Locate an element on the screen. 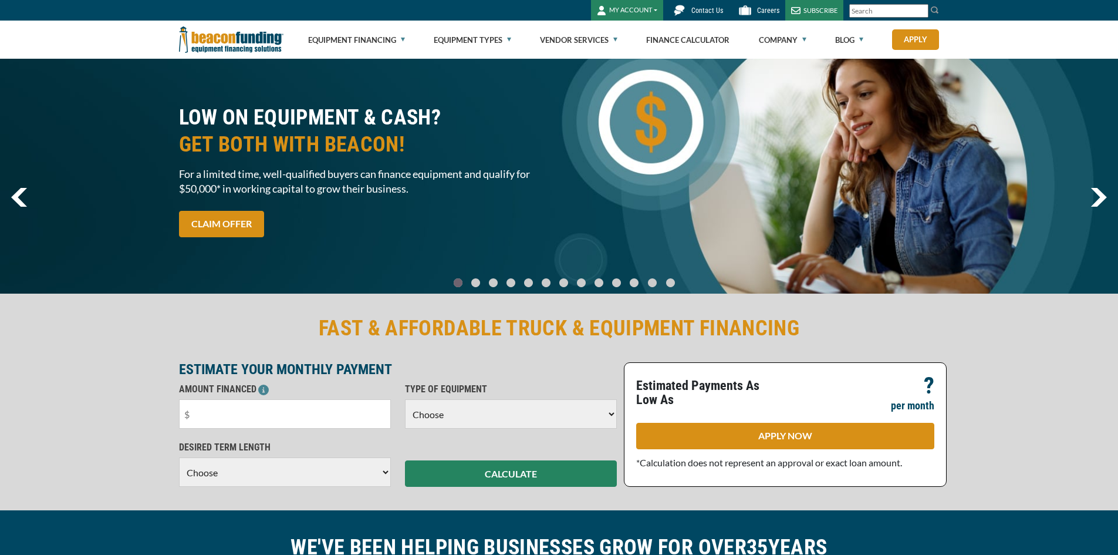  p: Estimated Payments As Low As is located at coordinates (707, 393).